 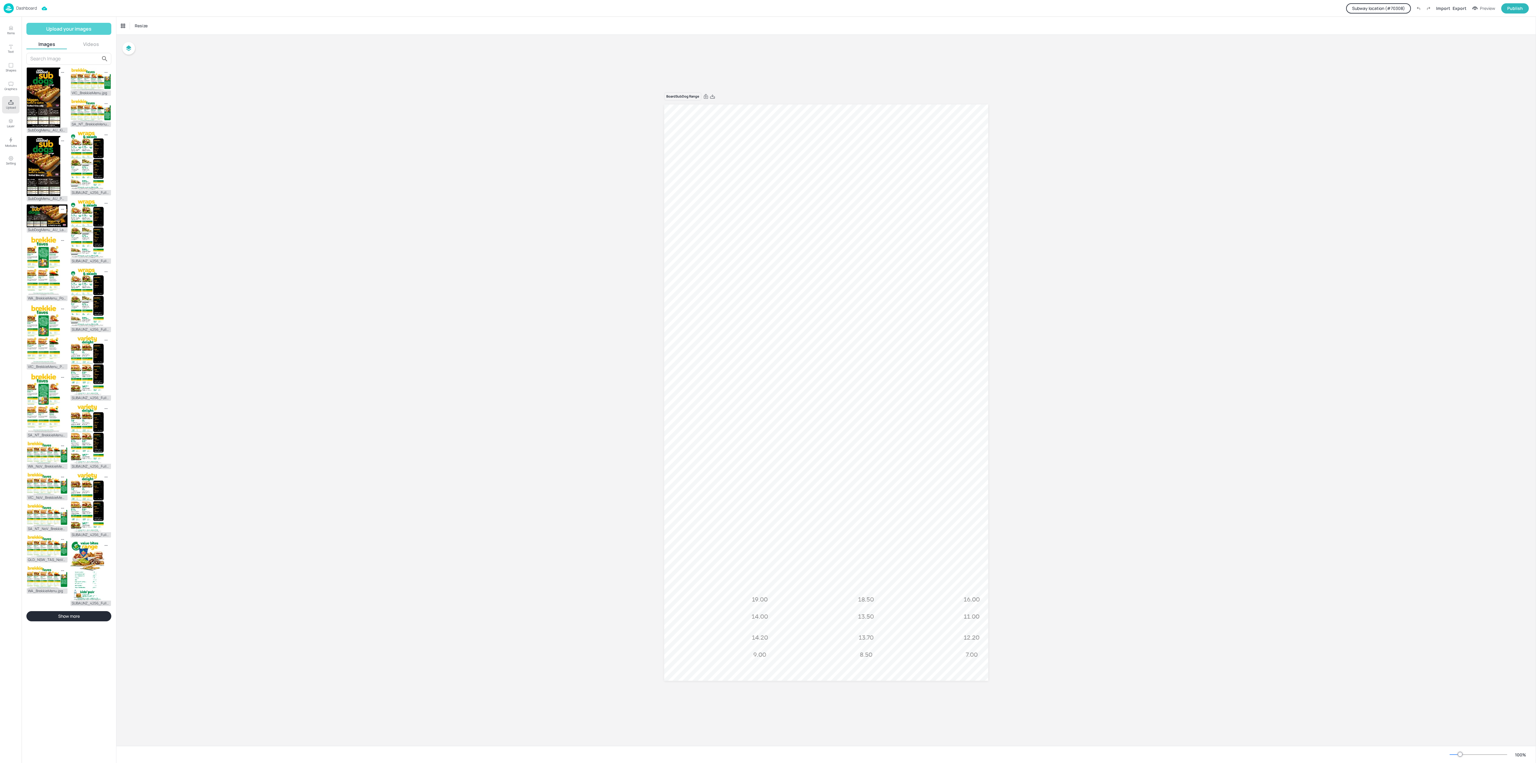 I want to click on div: Preview, so click(x=1487, y=8).